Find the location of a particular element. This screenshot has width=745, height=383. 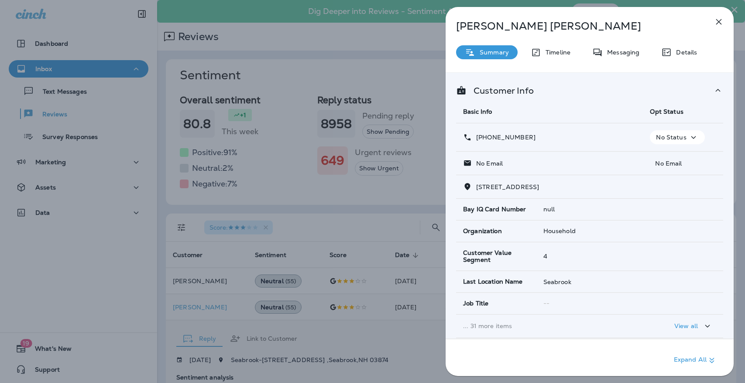

span: Customer Value Segment is located at coordinates (496, 257).